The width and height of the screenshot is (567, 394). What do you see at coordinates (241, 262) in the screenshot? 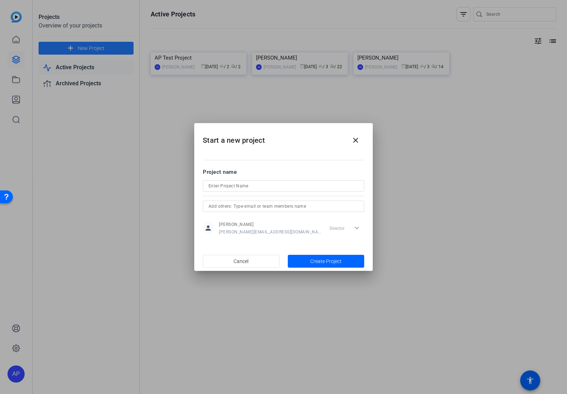
I see `span: Cancel` at bounding box center [241, 262].